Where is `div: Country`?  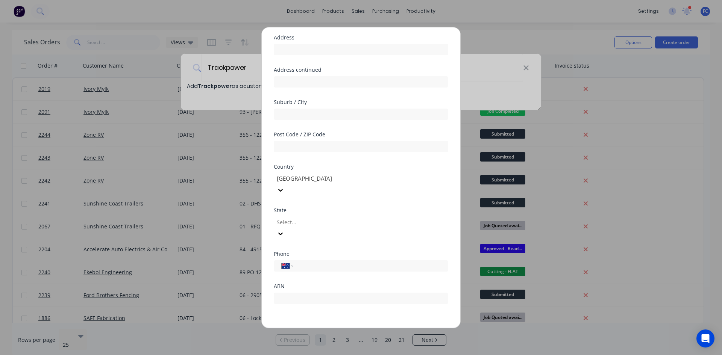
div: Country is located at coordinates (361, 167).